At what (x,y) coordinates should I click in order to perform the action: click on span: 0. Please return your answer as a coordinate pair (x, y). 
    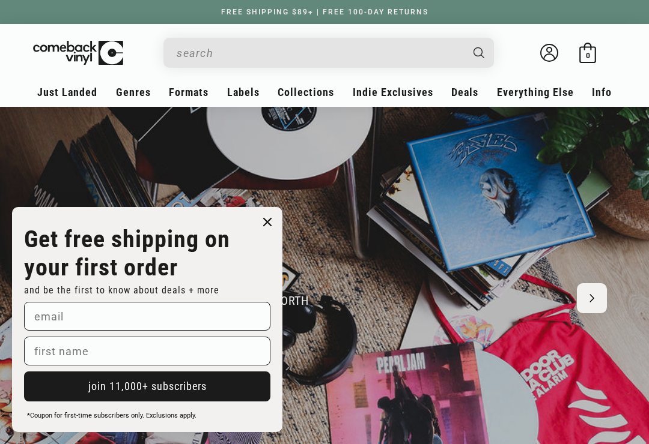
    Looking at the image, I should click on (587, 55).